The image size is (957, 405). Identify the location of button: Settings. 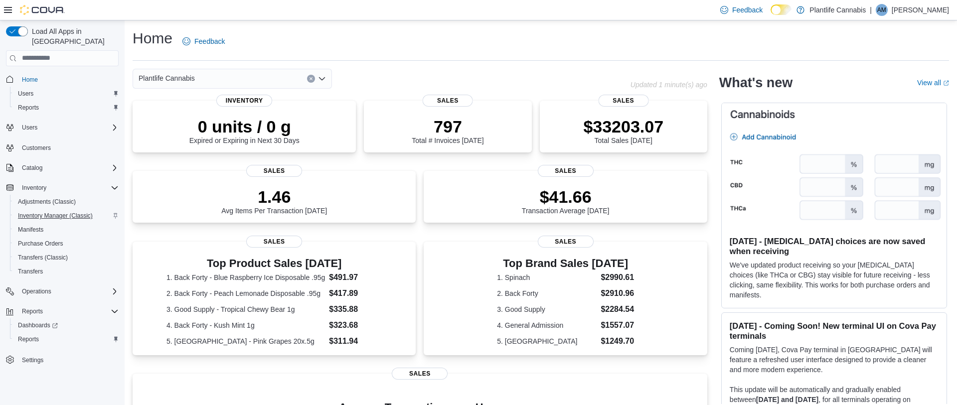
(62, 359).